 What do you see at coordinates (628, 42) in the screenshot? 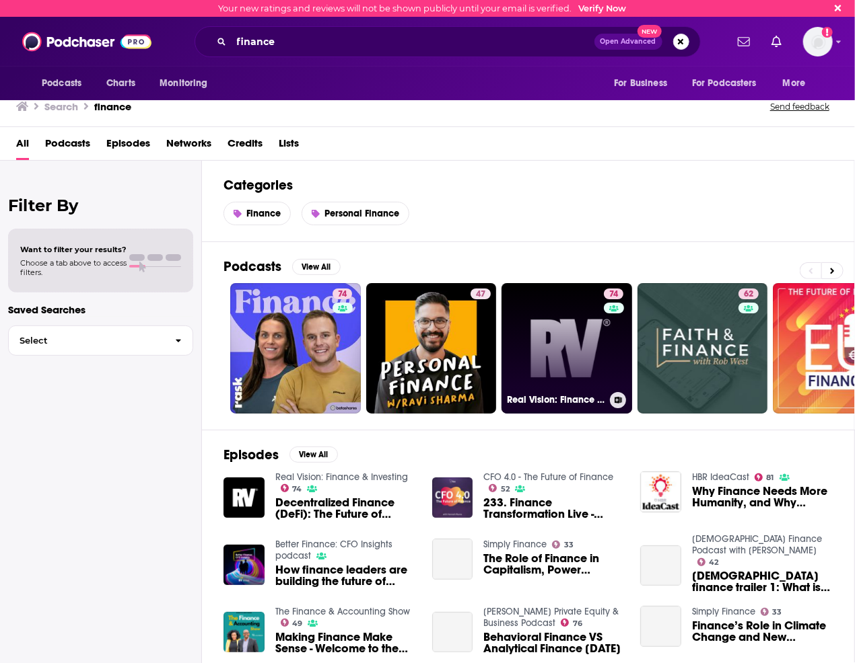
I see `span: Open Advanced` at bounding box center [628, 42].